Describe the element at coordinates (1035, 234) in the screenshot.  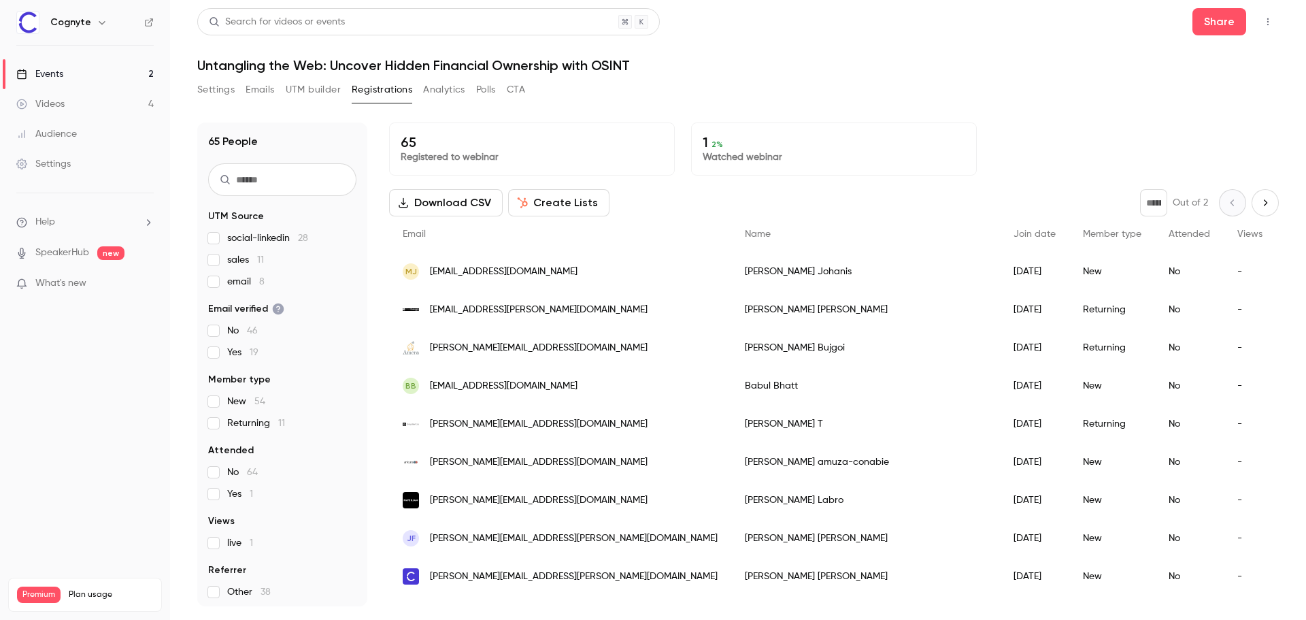
I see `span: Join date` at that location.